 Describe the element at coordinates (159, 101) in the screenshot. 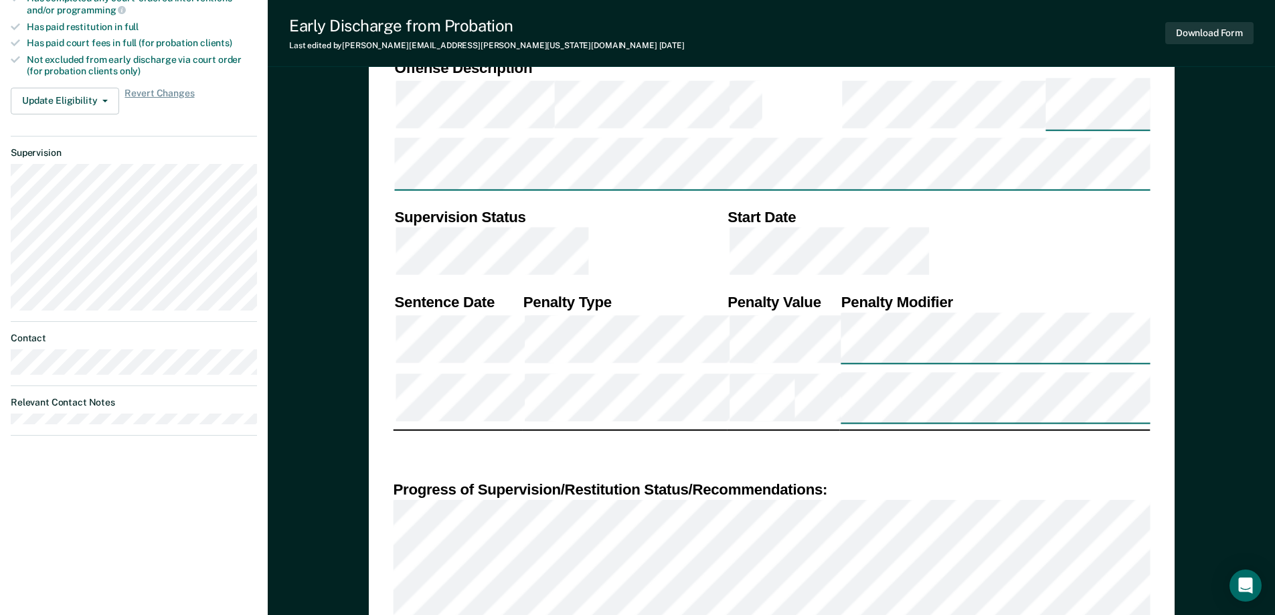

I see `span: Revert Changes` at that location.